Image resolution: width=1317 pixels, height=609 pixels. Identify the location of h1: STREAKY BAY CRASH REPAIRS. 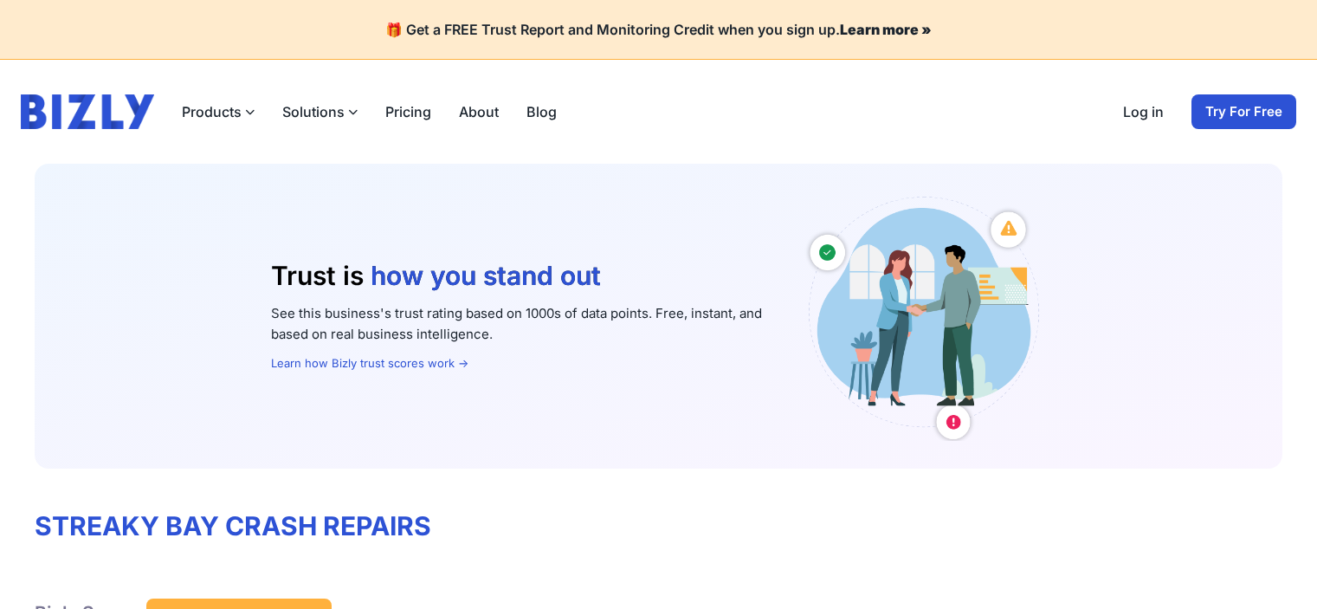
(658, 526).